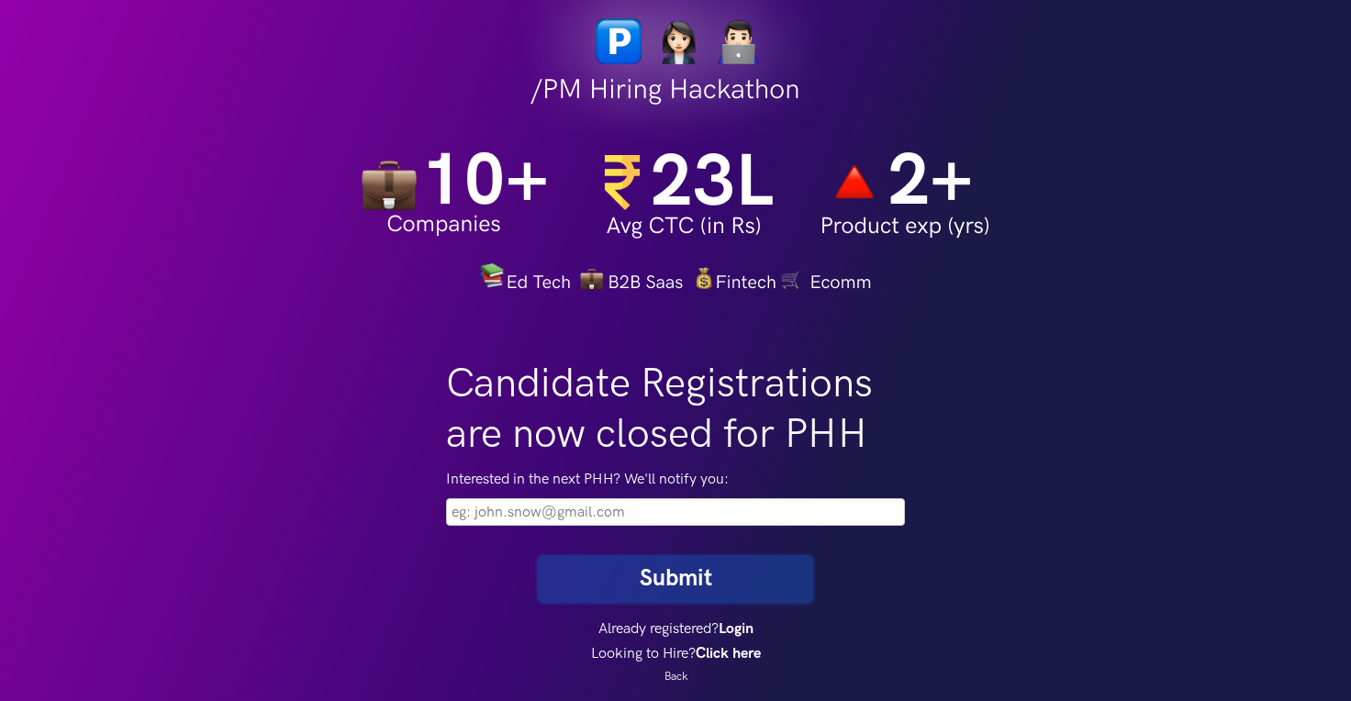 This screenshot has height=701, width=1351. What do you see at coordinates (728, 654) in the screenshot?
I see `a: Click here` at bounding box center [728, 654].